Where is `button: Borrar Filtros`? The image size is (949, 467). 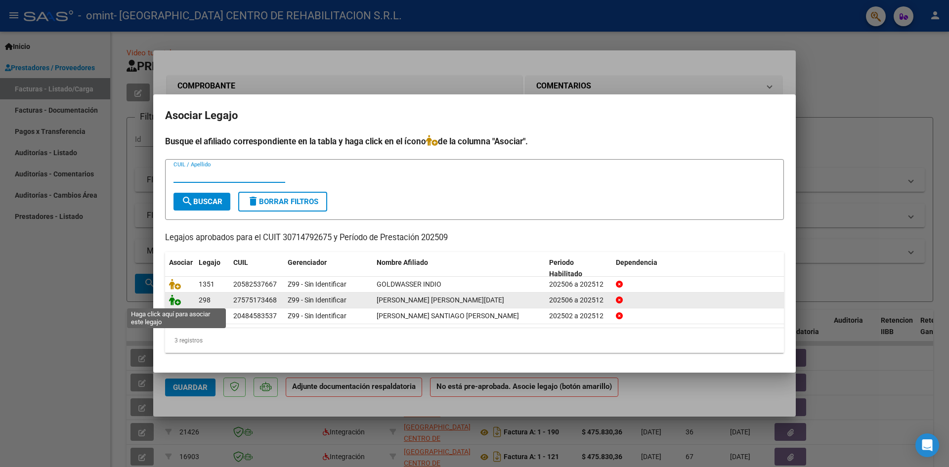 button: Borrar Filtros is located at coordinates (283, 202).